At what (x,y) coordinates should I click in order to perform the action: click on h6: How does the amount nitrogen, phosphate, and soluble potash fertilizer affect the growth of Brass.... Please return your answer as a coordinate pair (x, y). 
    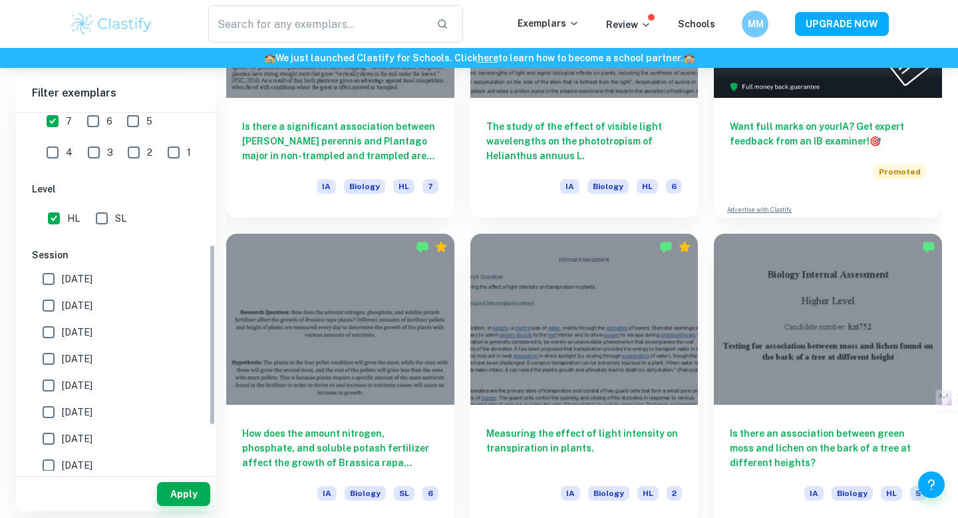
    Looking at the image, I should click on (340, 448).